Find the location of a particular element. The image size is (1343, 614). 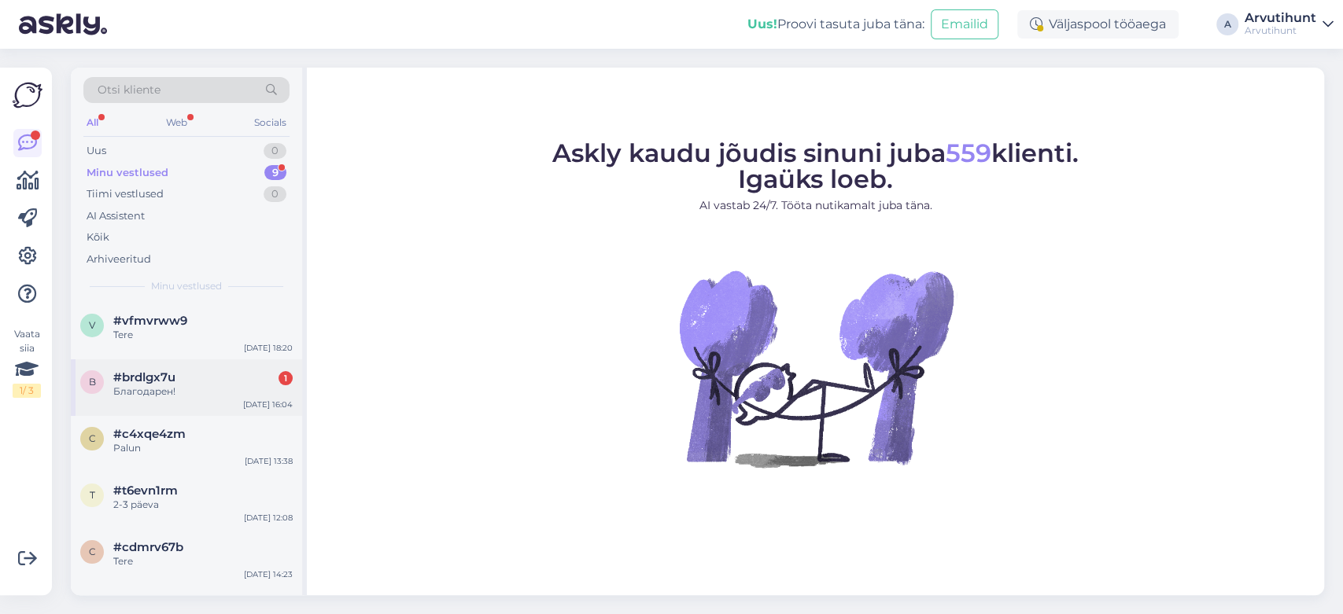

div: Vaata siia is located at coordinates (27, 363).